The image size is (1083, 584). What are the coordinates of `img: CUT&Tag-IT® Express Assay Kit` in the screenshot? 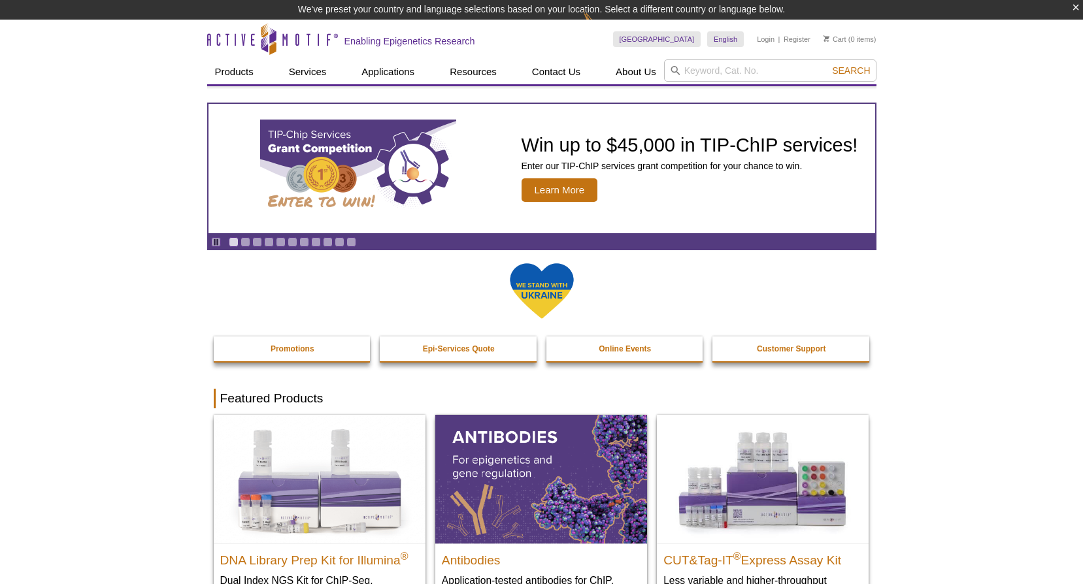 It's located at (763, 479).